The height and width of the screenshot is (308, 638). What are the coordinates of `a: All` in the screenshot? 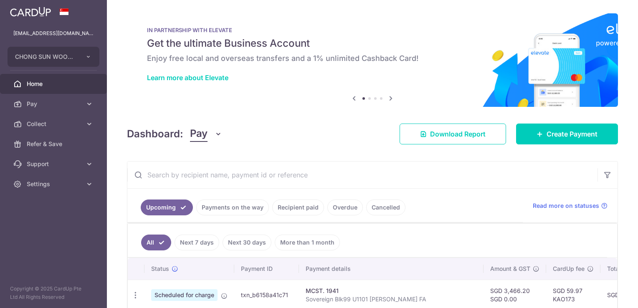 It's located at (156, 243).